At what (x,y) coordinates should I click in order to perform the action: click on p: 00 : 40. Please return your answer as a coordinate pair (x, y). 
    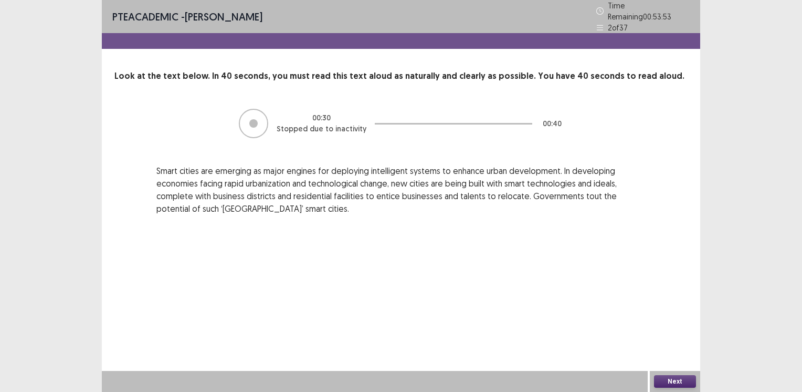
    Looking at the image, I should click on (552, 123).